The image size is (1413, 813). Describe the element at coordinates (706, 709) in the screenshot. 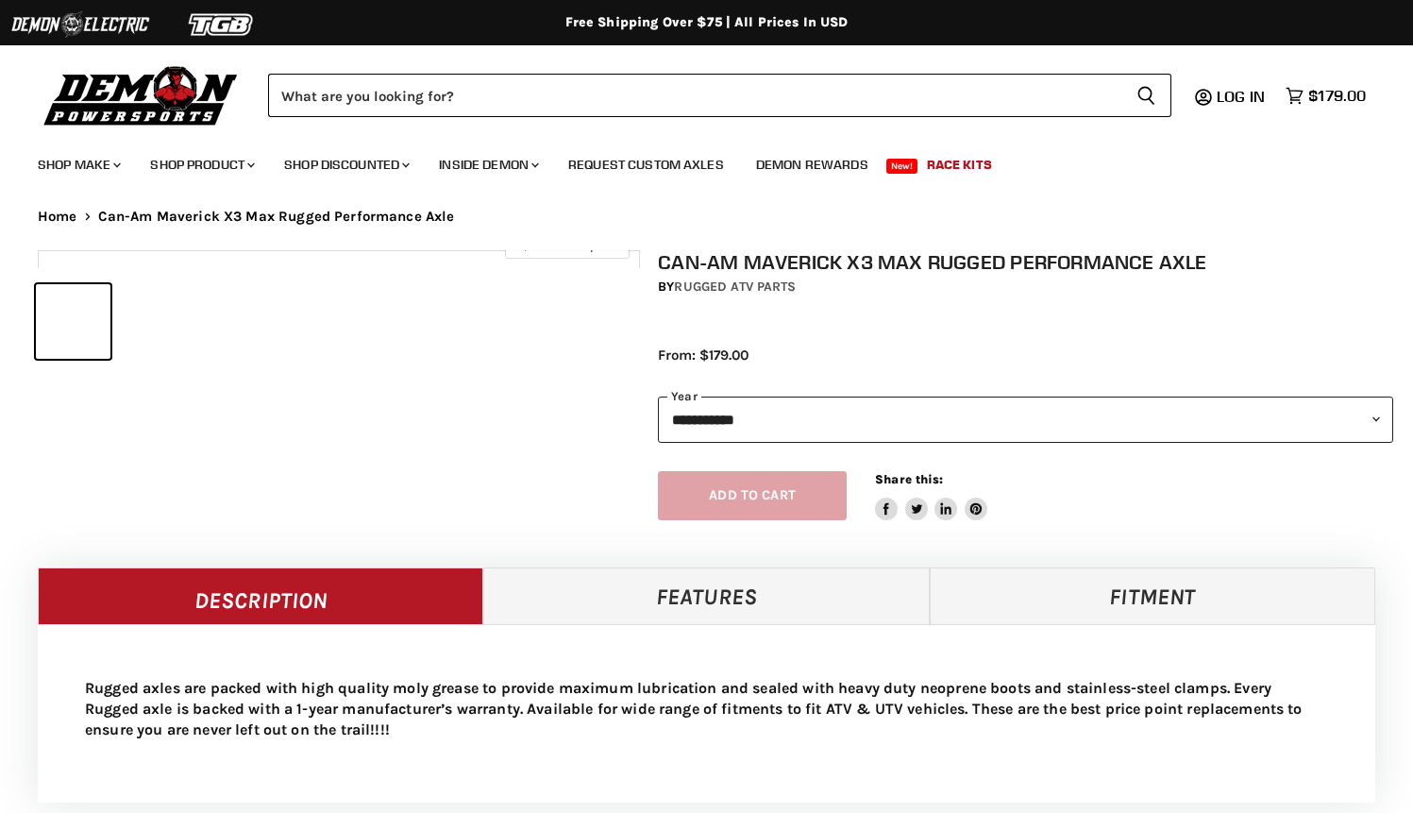

I see `p: Rugged axles are packed with high quality moly grease to provide maximum lubrication and sealed w...` at that location.